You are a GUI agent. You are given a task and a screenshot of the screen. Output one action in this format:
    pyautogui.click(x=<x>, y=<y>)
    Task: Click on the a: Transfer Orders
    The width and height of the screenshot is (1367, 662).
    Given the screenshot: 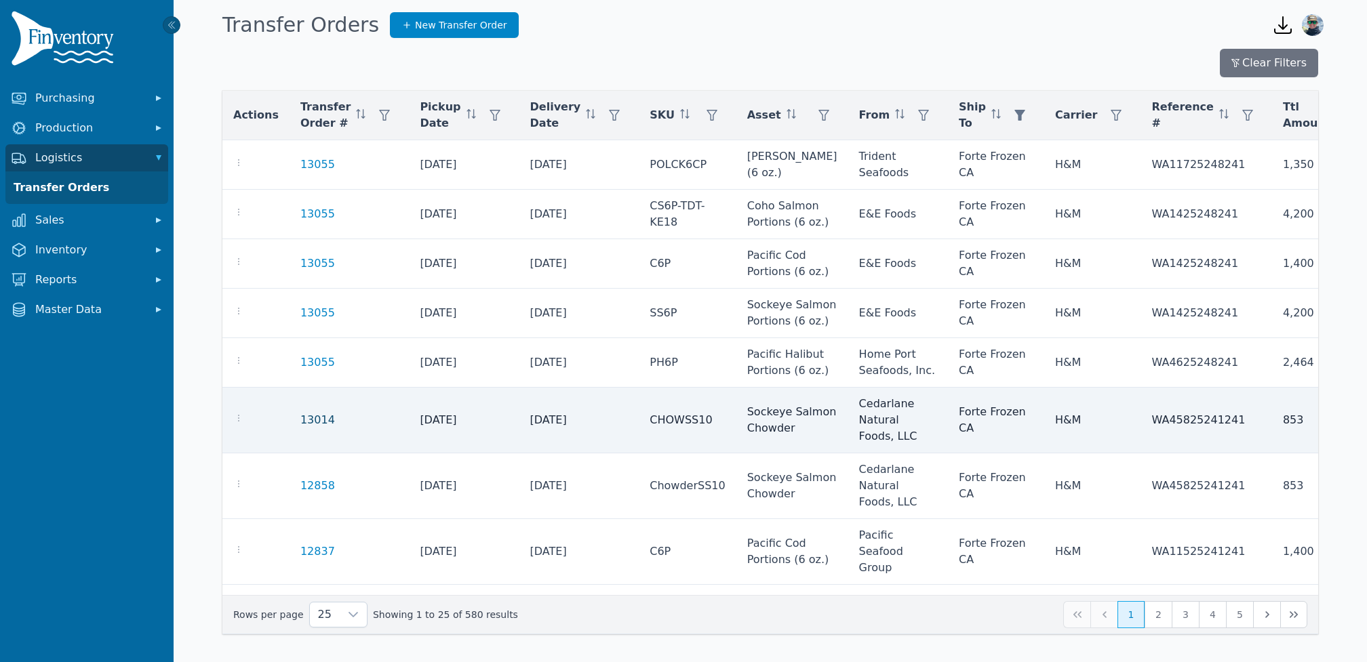 What is the action you would take?
    pyautogui.click(x=87, y=188)
    